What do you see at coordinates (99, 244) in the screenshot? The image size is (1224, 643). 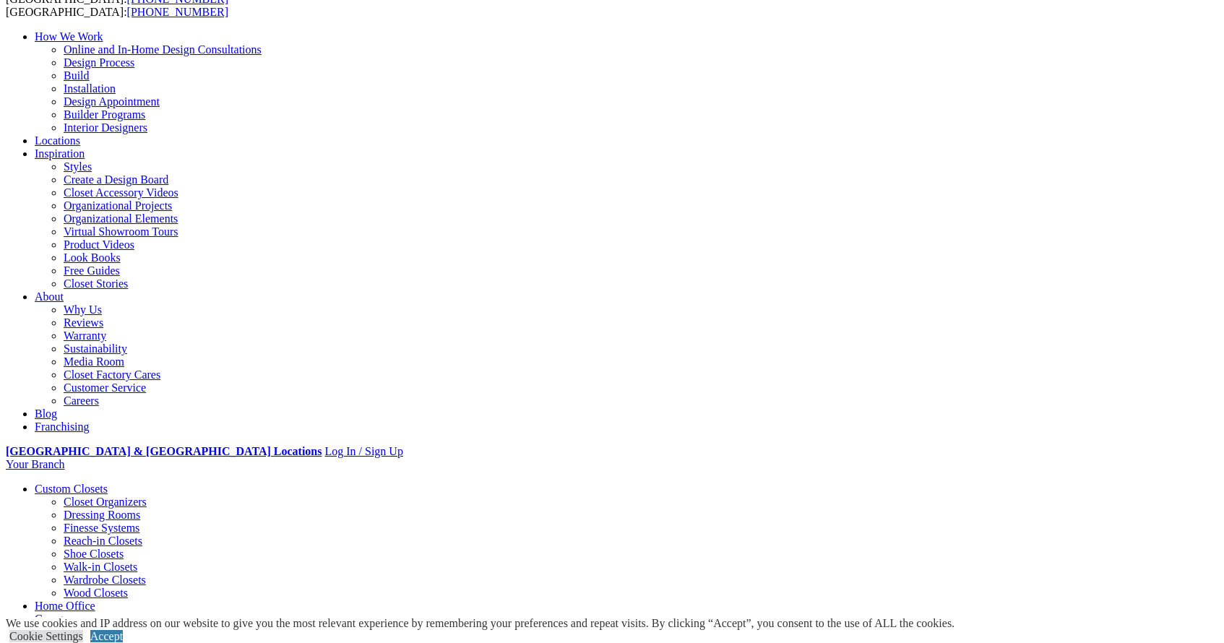 I see `a: Product Videos` at bounding box center [99, 244].